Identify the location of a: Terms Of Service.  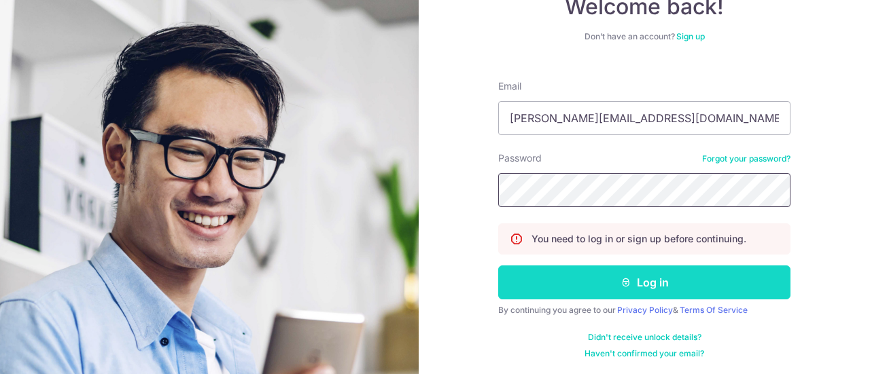
(713, 310).